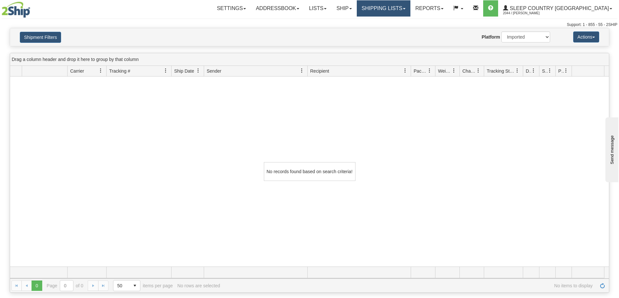 This screenshot has width=619, height=298. I want to click on a: Ship Date filter column settings, so click(198, 71).